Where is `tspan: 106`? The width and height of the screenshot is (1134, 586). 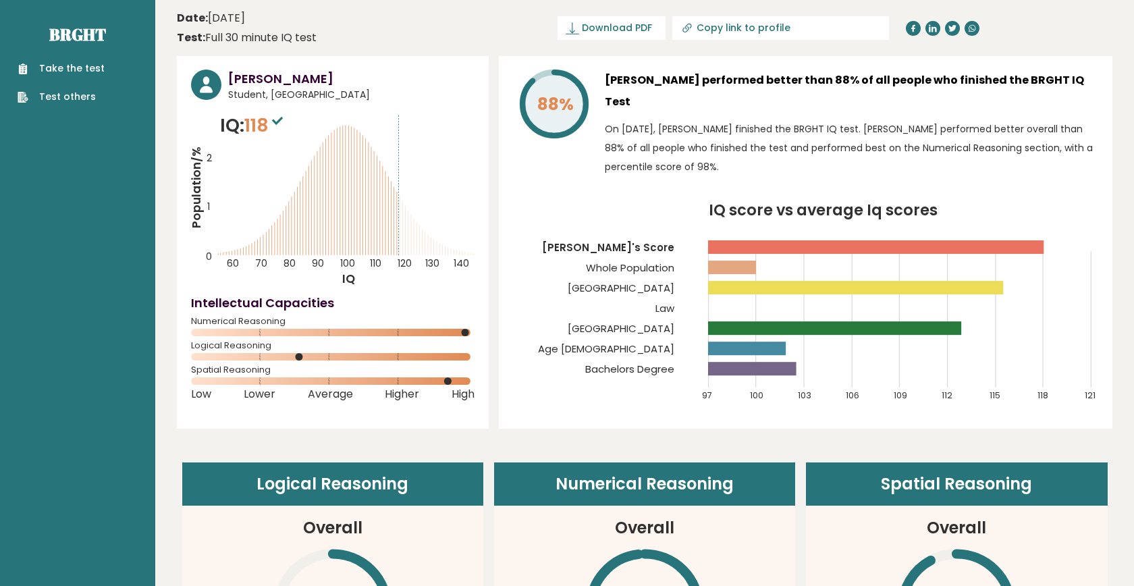
tspan: 106 is located at coordinates (852, 395).